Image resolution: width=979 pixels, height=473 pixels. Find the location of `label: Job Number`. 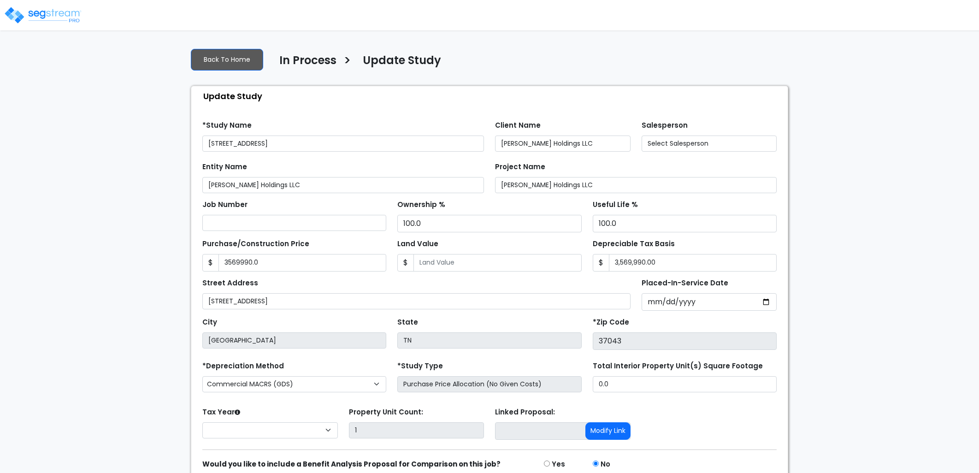

label: Job Number is located at coordinates (225, 205).